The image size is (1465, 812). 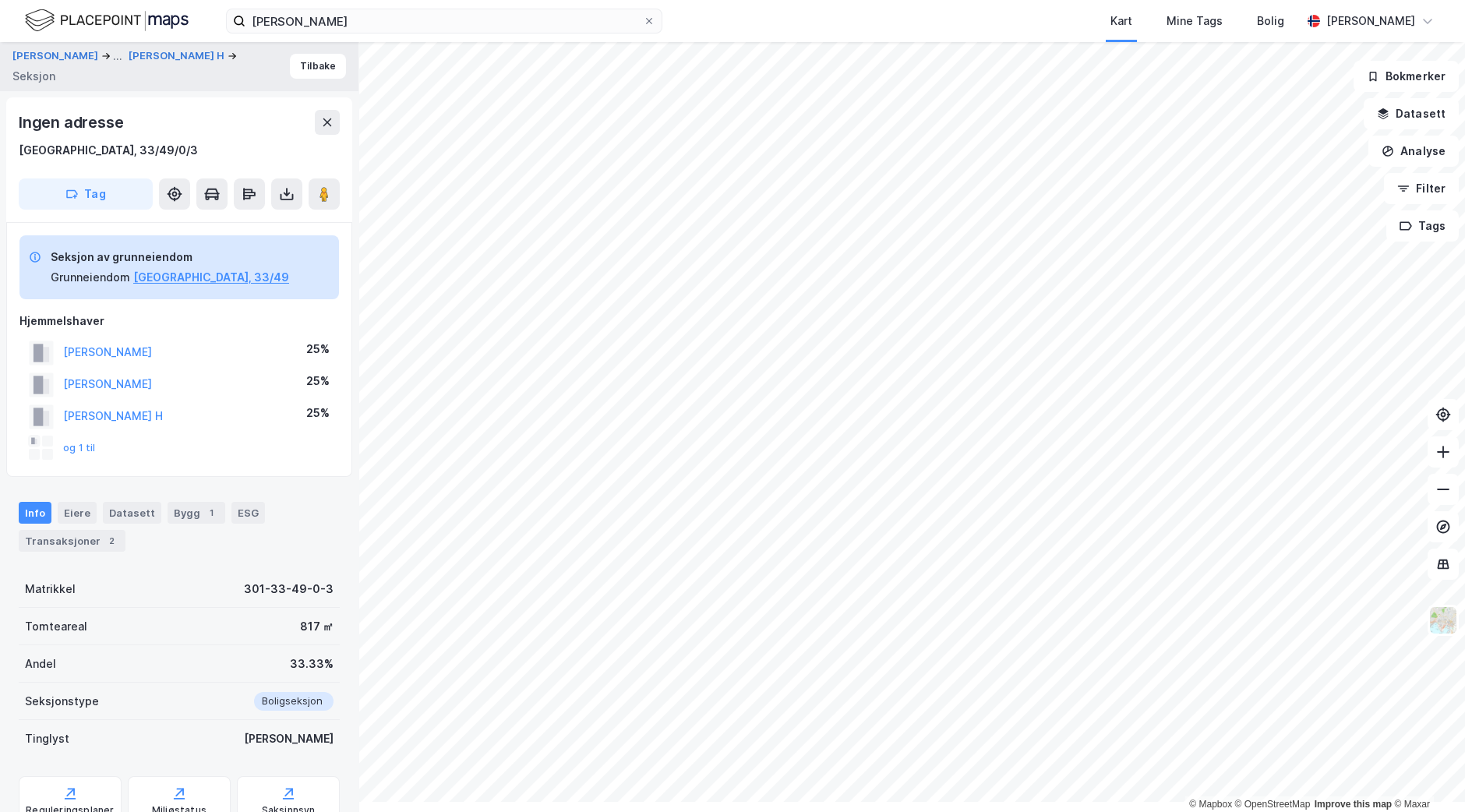 What do you see at coordinates (1210, 804) in the screenshot?
I see `a: Mapbox` at bounding box center [1210, 804].